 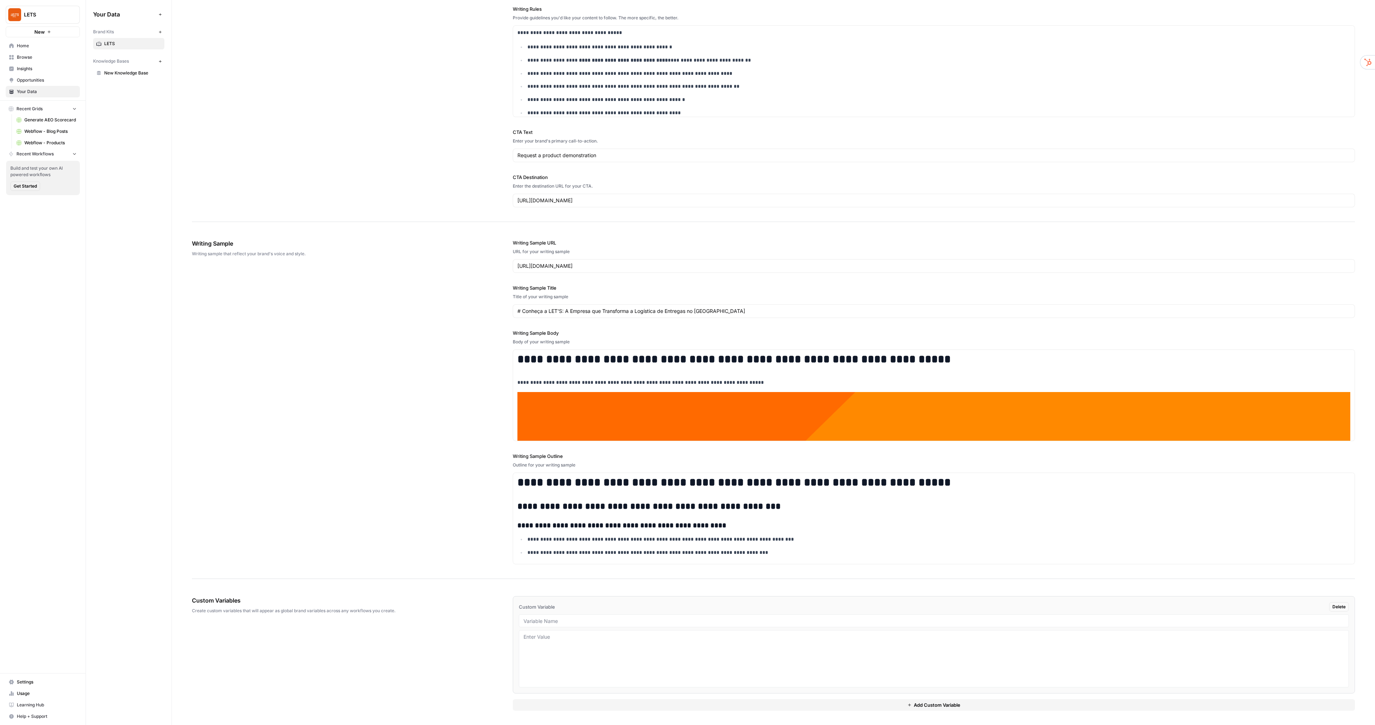 What do you see at coordinates (43, 92) in the screenshot?
I see `a: Your Data` at bounding box center [43, 92].